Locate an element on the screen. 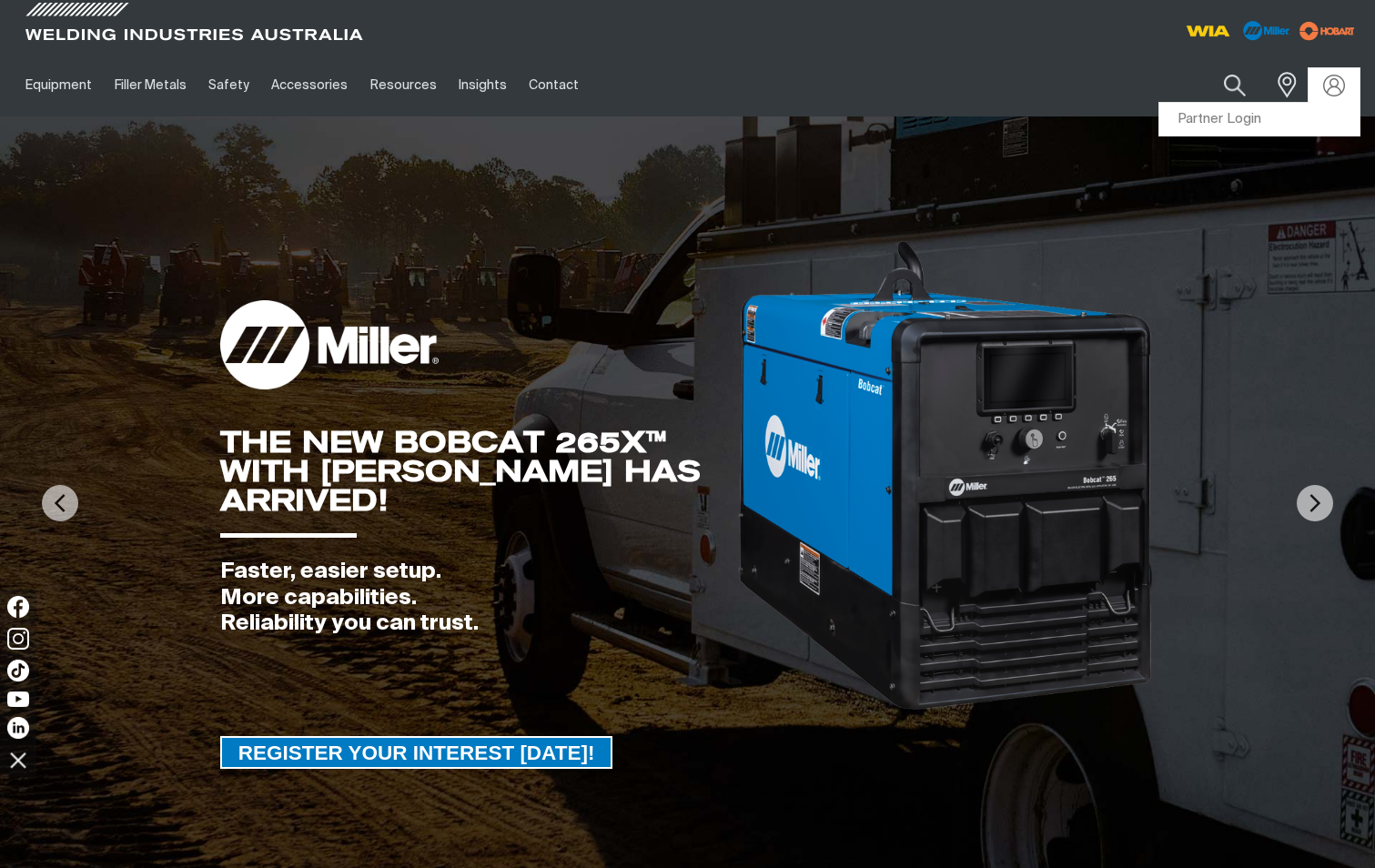 The width and height of the screenshot is (1375, 868). img: NextArrow is located at coordinates (1314, 503).